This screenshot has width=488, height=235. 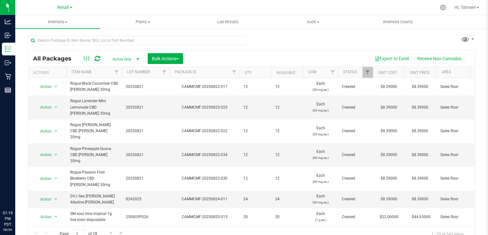 I want to click on a: Unit Price, so click(x=420, y=72).